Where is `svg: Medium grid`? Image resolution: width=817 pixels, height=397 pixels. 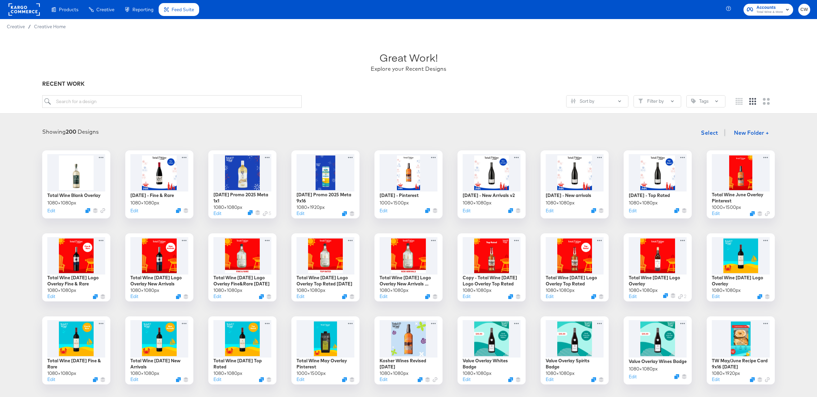
svg: Medium grid is located at coordinates (753, 101).